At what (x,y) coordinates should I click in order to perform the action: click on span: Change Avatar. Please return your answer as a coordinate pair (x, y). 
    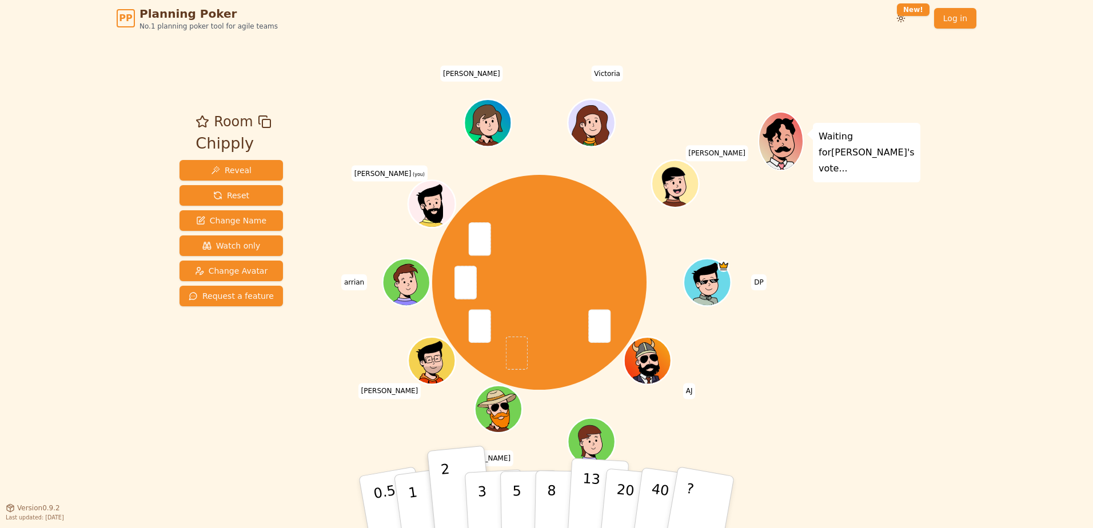
    Looking at the image, I should click on (232, 271).